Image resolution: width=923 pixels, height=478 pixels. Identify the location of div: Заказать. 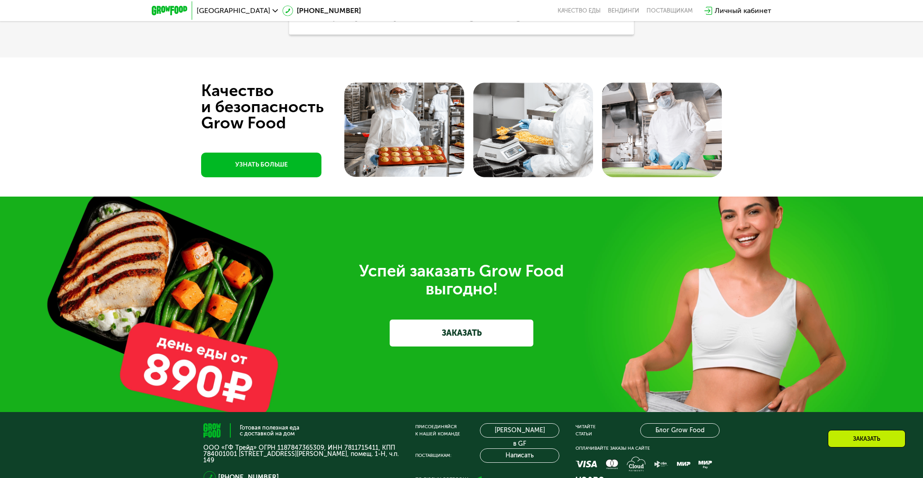
(867, 439).